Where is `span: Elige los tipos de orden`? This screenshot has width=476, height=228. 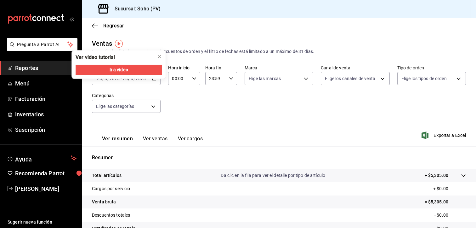
span: Elige los tipos de orden is located at coordinates (424, 78).